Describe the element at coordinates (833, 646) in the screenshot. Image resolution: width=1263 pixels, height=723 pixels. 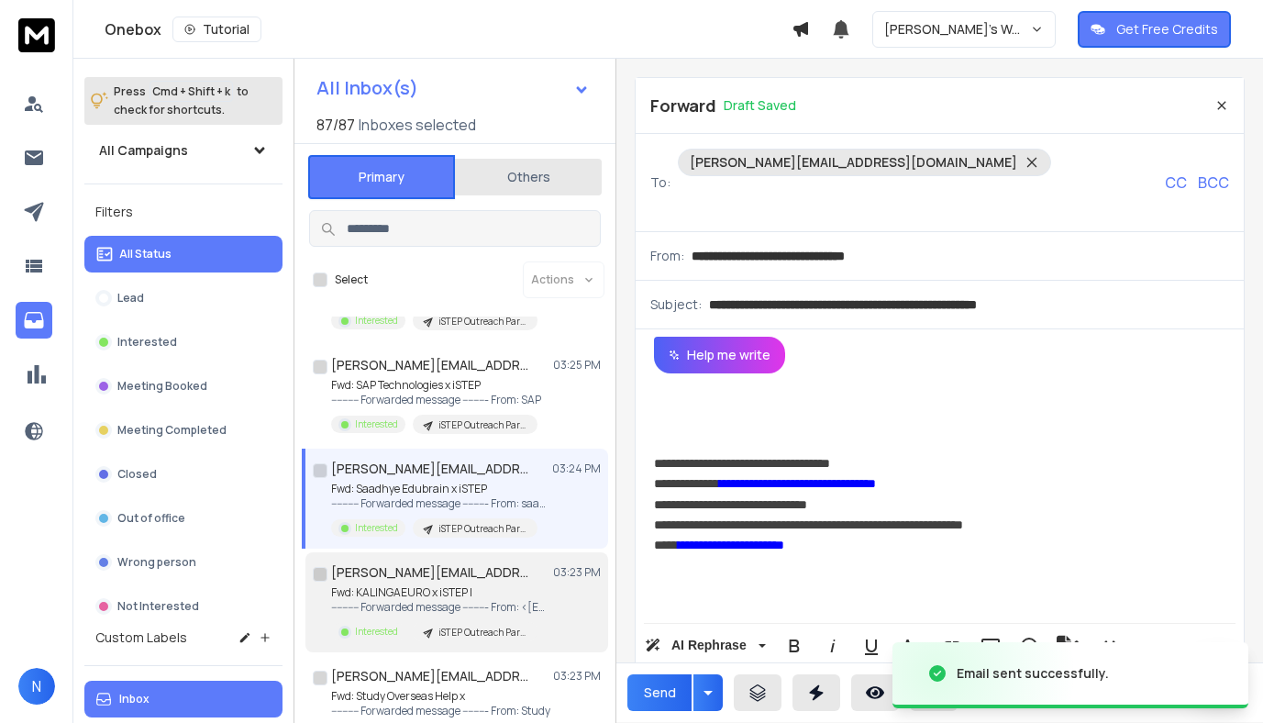
I see `button: Italic (⌘I)` at that location.